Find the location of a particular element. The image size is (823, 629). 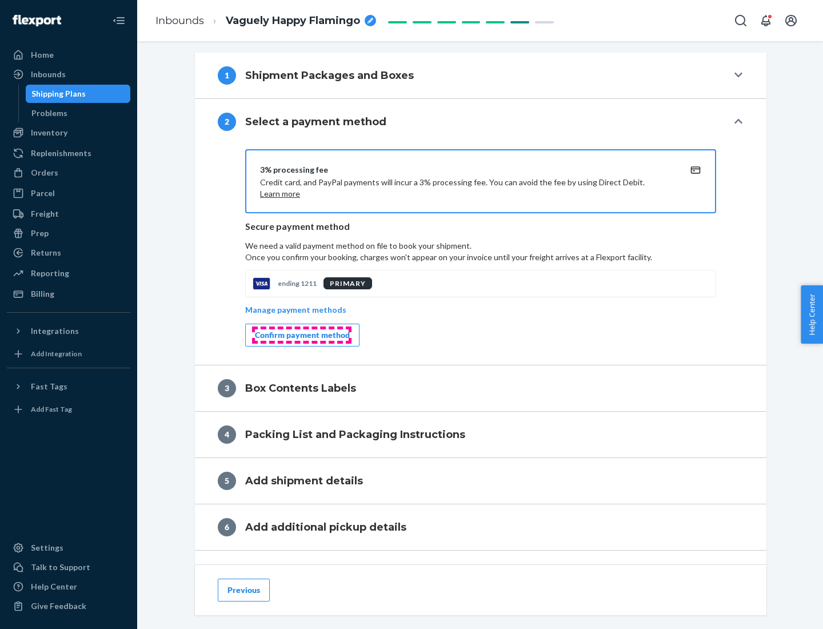

h4: Select a payment method is located at coordinates (316, 122).